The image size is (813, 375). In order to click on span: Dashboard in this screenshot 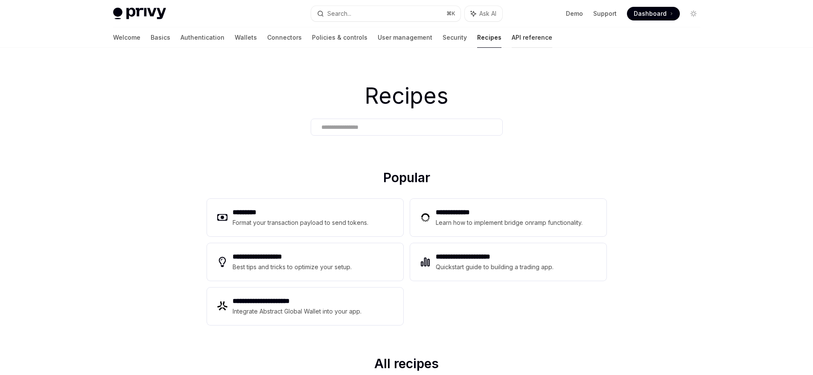, I will do `click(650, 14)`.